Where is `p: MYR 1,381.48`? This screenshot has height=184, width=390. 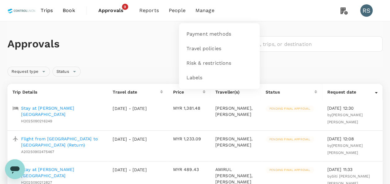 p: MYR 1,381.48 is located at coordinates (189, 108).